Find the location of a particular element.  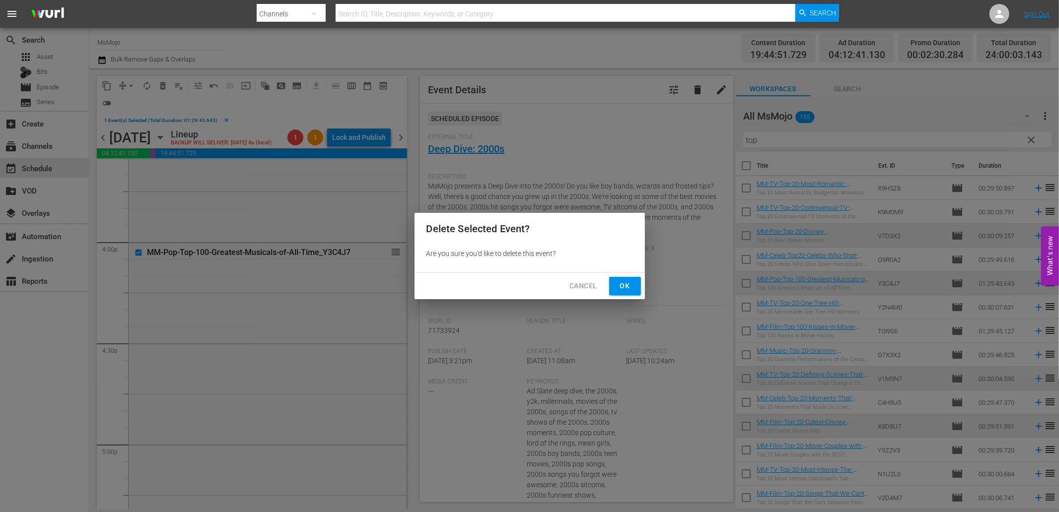

button: Cancel is located at coordinates (583, 286).